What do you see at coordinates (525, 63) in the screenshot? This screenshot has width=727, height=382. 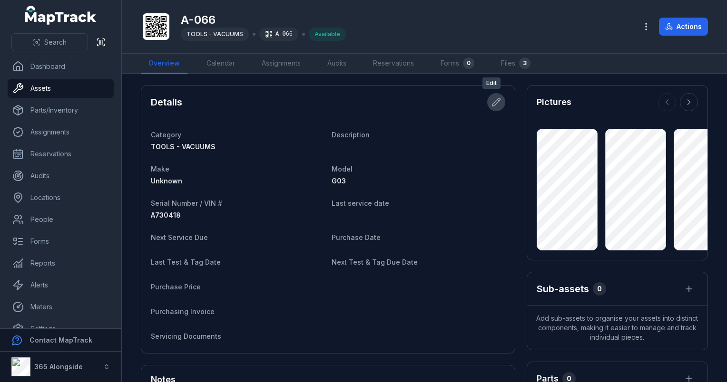 I see `div: 3` at bounding box center [525, 63].